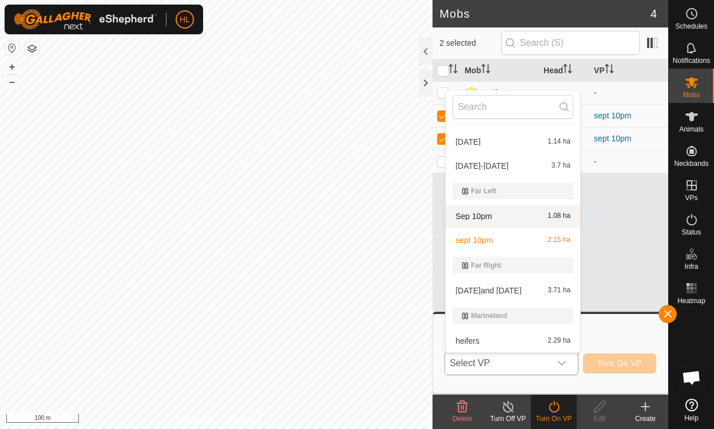  Describe the element at coordinates (32, 49) in the screenshot. I see `button: Map Layers` at that location.